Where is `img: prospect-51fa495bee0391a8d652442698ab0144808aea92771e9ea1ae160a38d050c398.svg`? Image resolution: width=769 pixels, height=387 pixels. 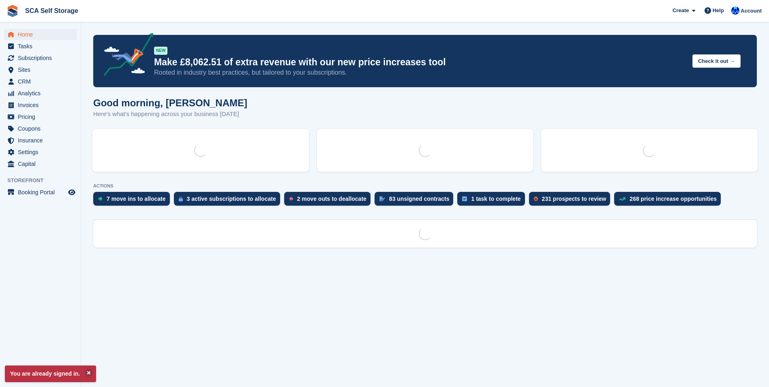 img: prospect-51fa495bee0391a8d652442698ab0144808aea92771e9ea1ae160a38d050c398.svg is located at coordinates (536, 199).